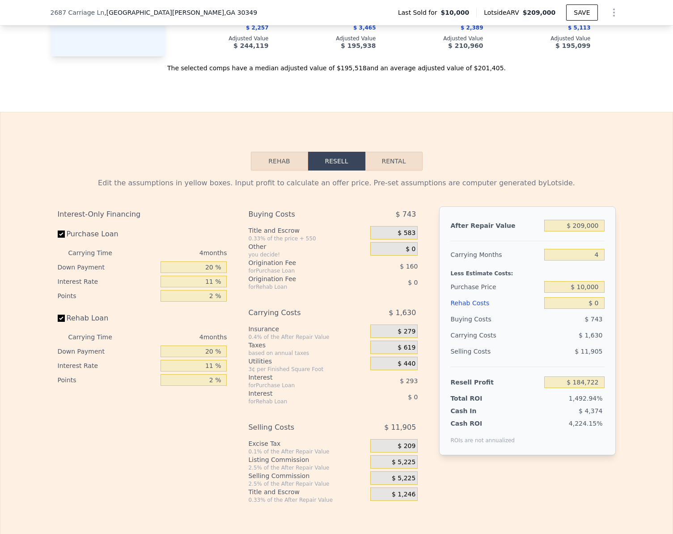  What do you see at coordinates (394, 161) in the screenshot?
I see `button: Rental` at bounding box center [394, 161].